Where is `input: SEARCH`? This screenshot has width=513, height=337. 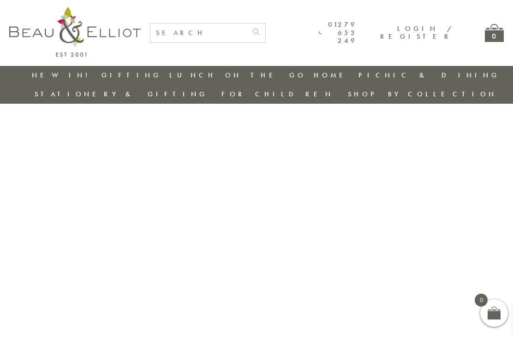 input: SEARCH is located at coordinates (198, 33).